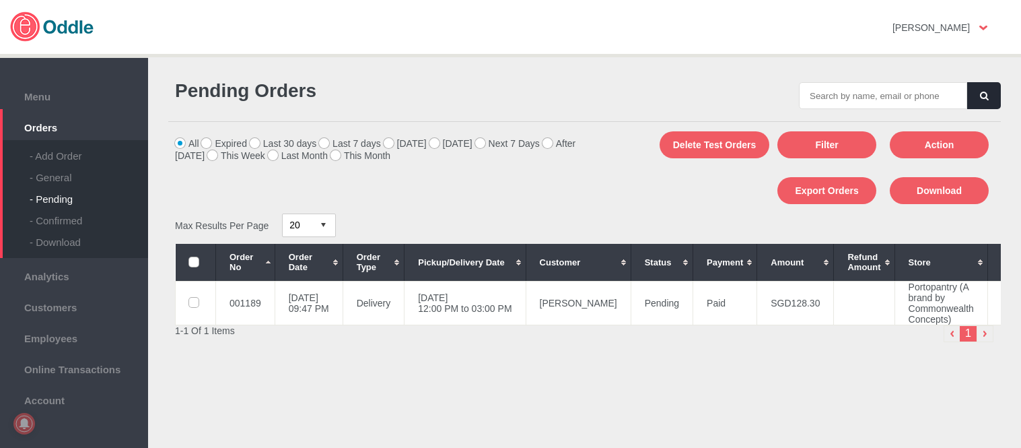 Image resolution: width=1021 pixels, height=448 pixels. I want to click on th: Refund Amount, so click(864, 262).